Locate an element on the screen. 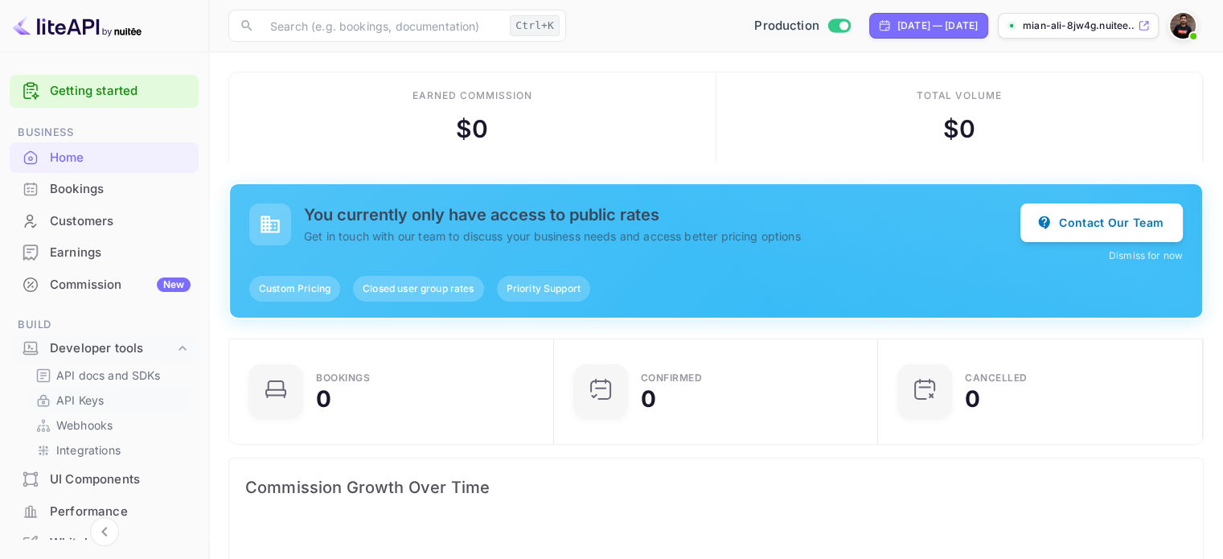 The height and width of the screenshot is (559, 1223). a: Whitelabel is located at coordinates (104, 542).